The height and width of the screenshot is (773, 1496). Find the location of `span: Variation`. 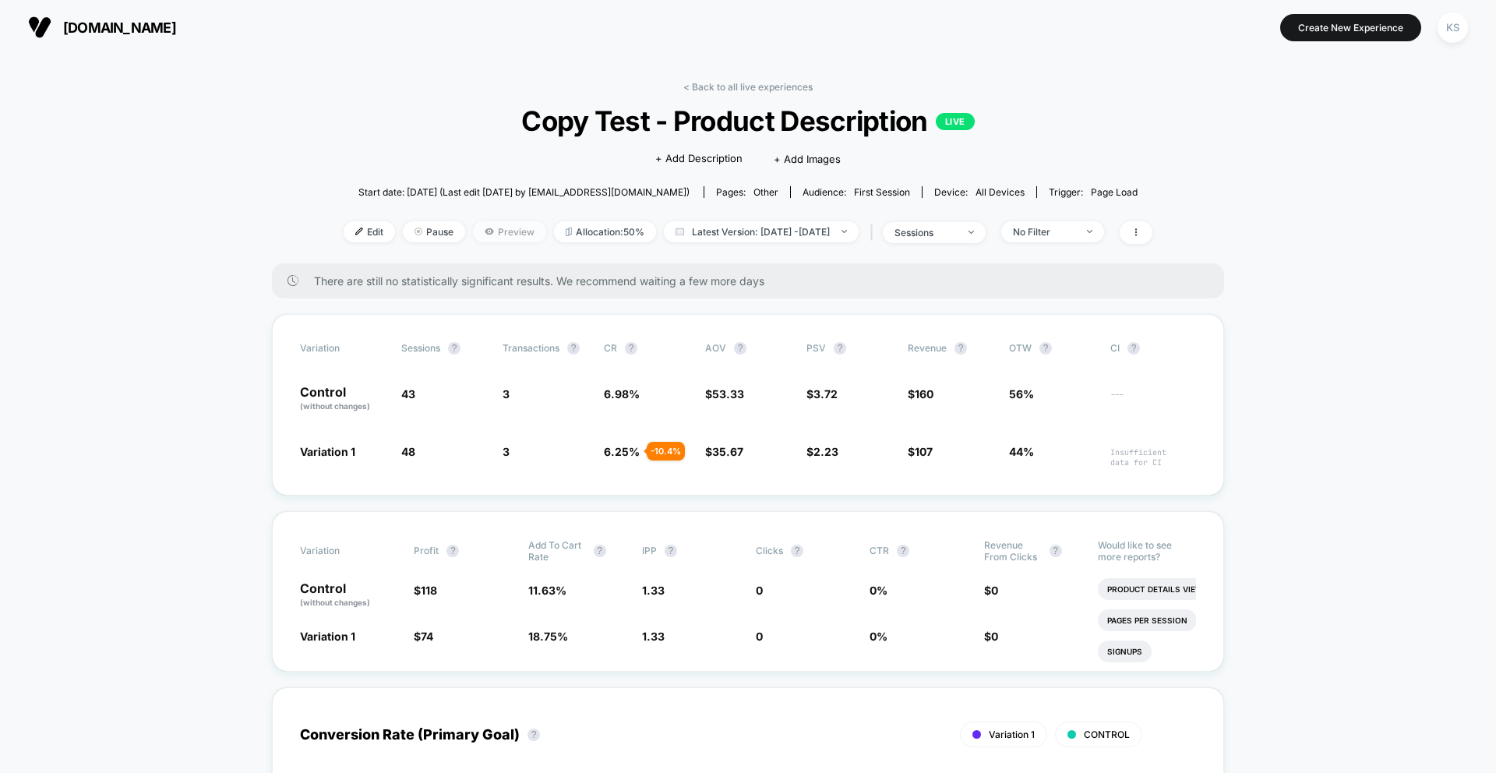

span: Variation is located at coordinates (343, 551).